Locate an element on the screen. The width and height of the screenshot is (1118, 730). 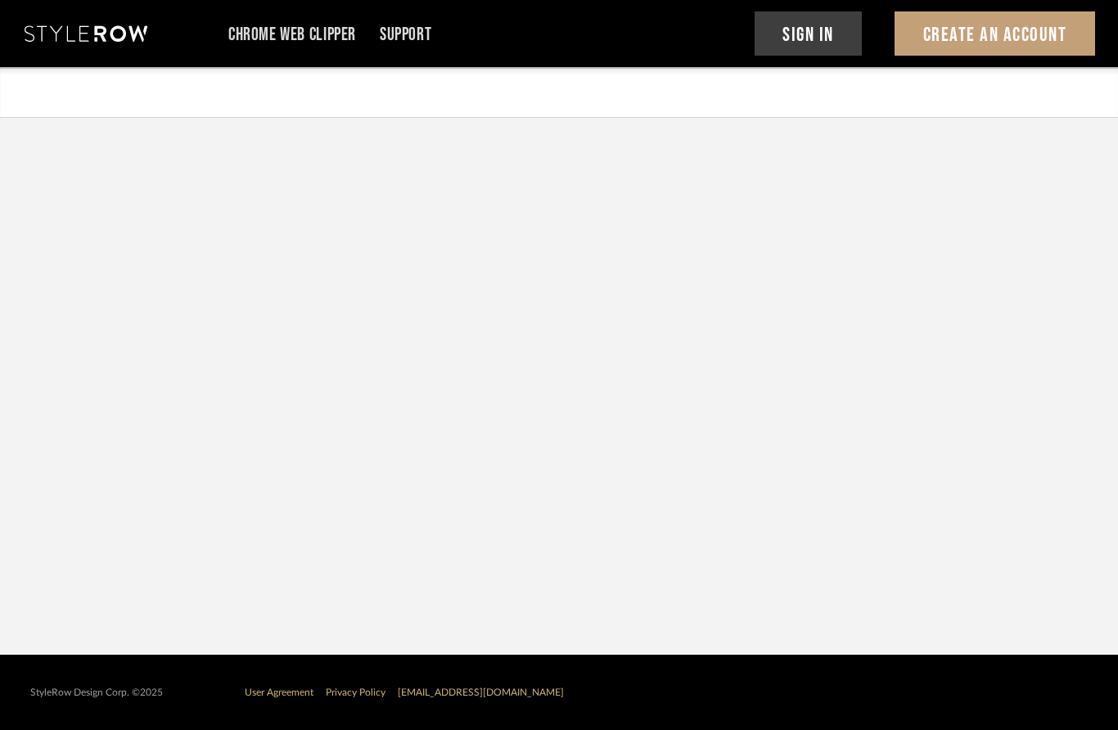
a: User Agreement is located at coordinates (279, 692).